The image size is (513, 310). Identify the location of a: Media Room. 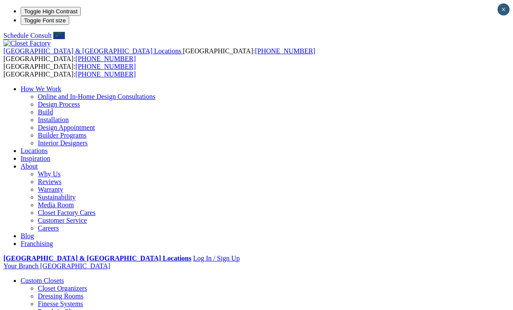
(56, 205).